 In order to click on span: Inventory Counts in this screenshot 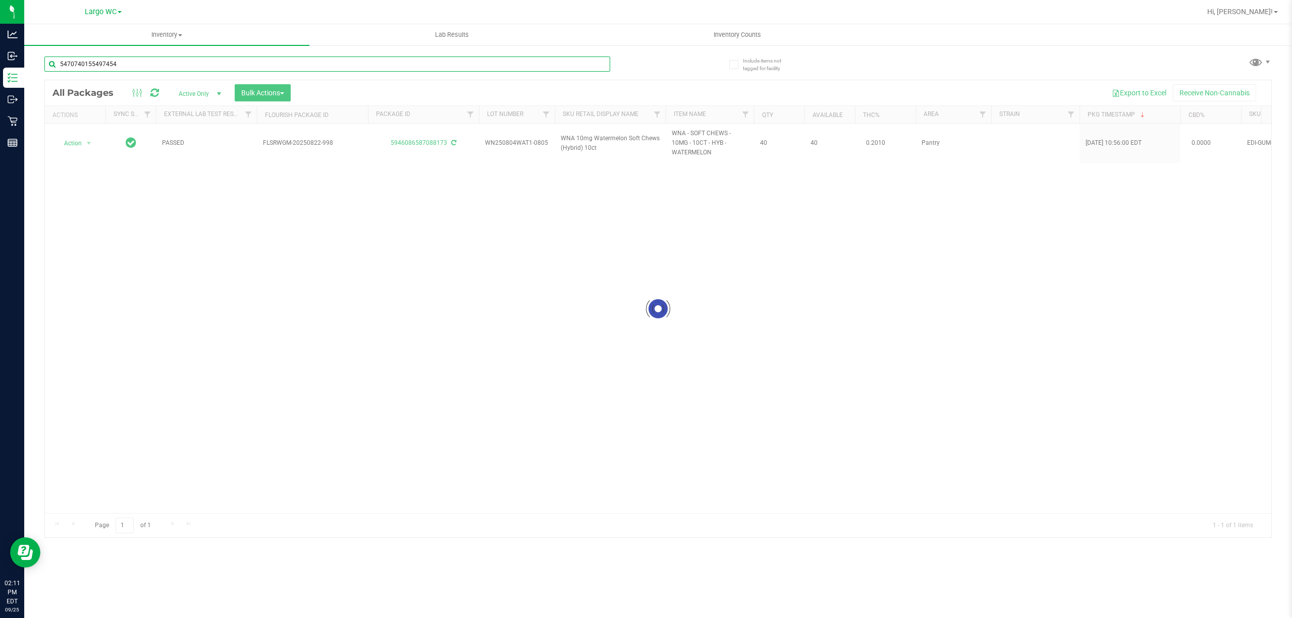, I will do `click(737, 35)`.